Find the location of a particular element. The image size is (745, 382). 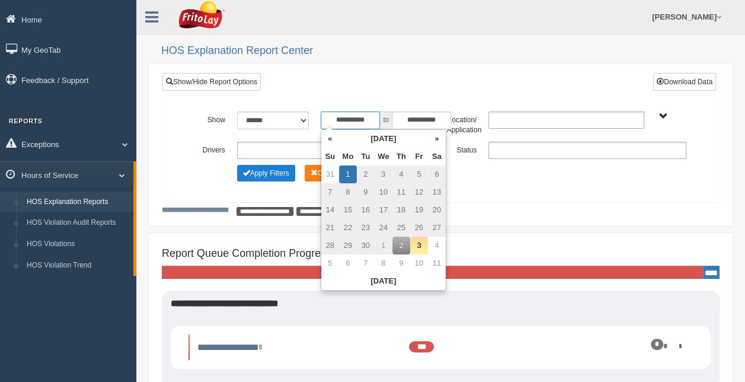

th: Mo is located at coordinates (348, 156).